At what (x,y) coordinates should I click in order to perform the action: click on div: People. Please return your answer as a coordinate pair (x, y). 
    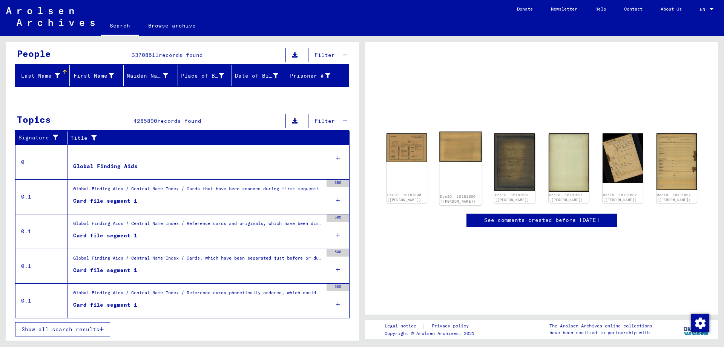
    Looking at the image, I should click on (34, 54).